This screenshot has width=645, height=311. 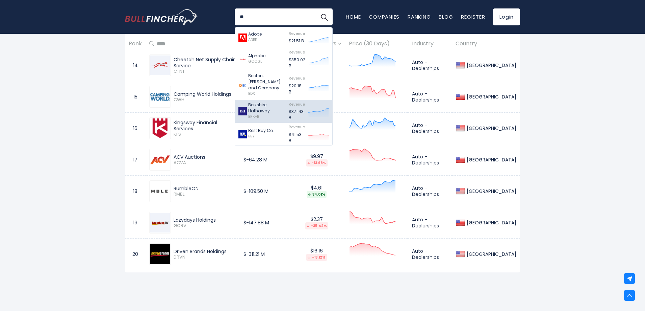 I want to click on div: 34.01%, so click(x=317, y=194).